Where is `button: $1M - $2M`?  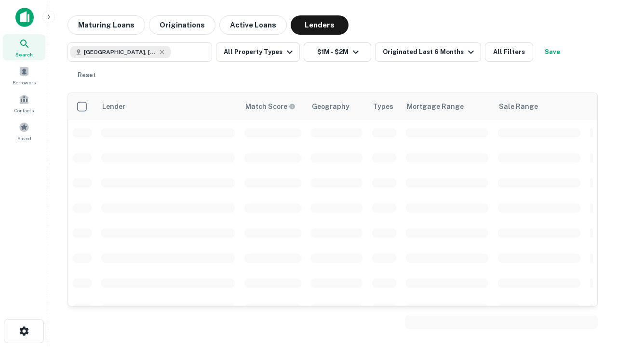 button: $1M - $2M is located at coordinates (337, 52).